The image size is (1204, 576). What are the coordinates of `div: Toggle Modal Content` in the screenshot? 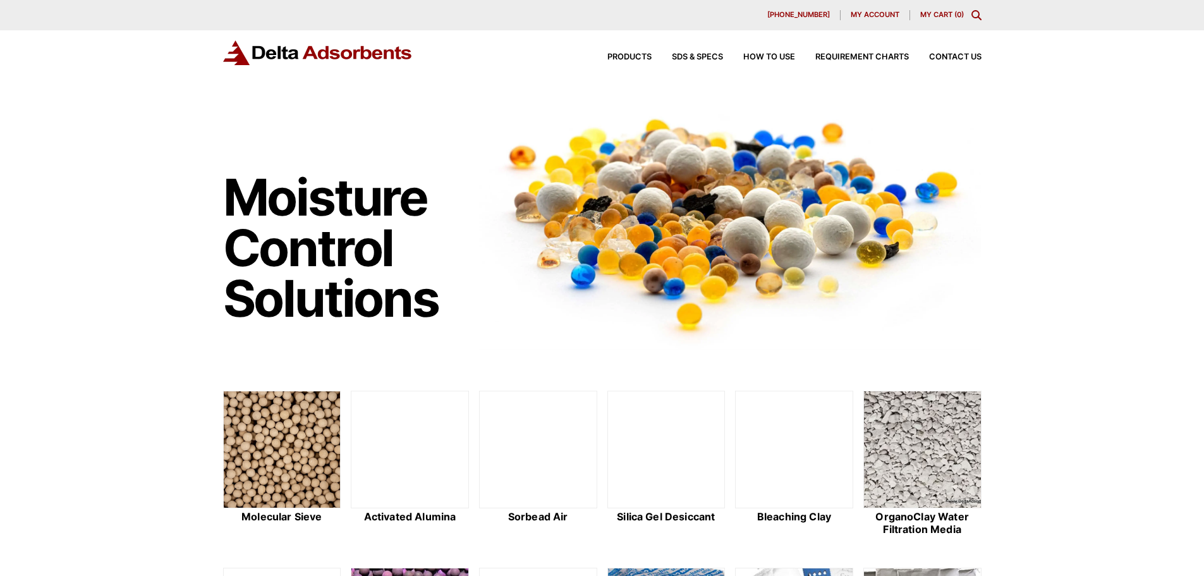 It's located at (977, 15).